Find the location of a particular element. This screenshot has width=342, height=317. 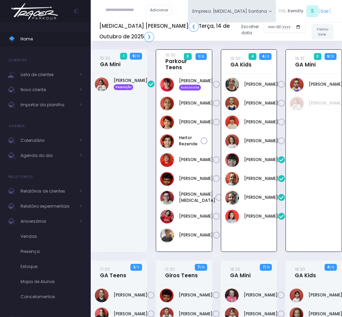

span: Relatórios de clientes is located at coordinates (48, 191).